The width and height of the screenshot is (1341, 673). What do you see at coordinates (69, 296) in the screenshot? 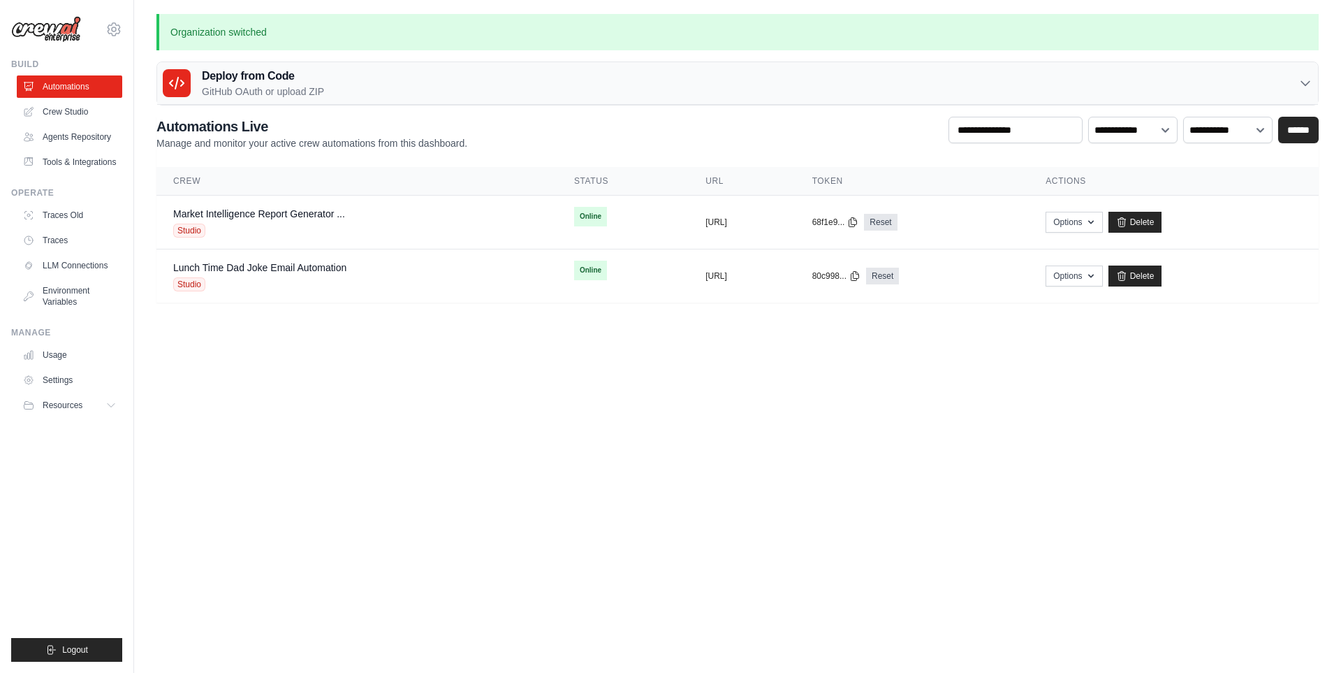
I see `a: Environment Variables` at bounding box center [69, 296].